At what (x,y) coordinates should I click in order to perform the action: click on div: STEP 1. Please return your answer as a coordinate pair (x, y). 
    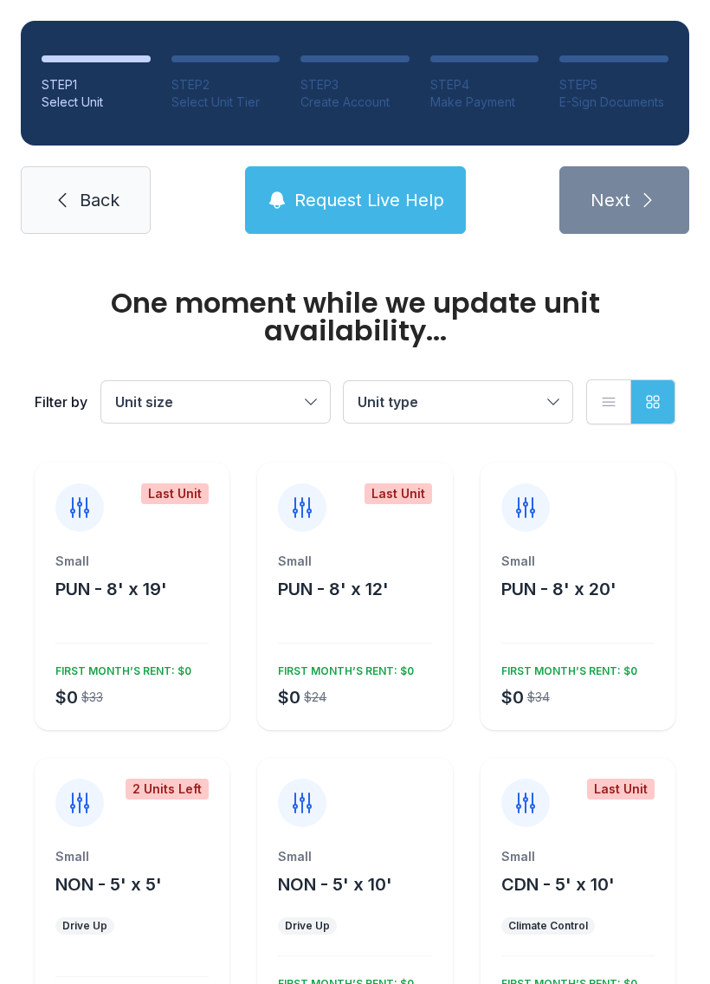
    Looking at the image, I should click on (96, 85).